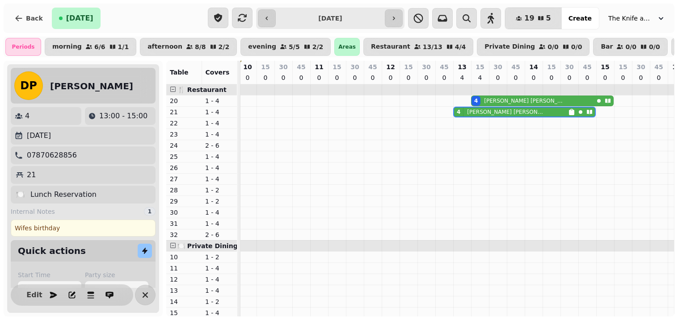 The height and width of the screenshot is (320, 678). What do you see at coordinates (294, 47) in the screenshot?
I see `p: 5 / 5` at bounding box center [294, 47].